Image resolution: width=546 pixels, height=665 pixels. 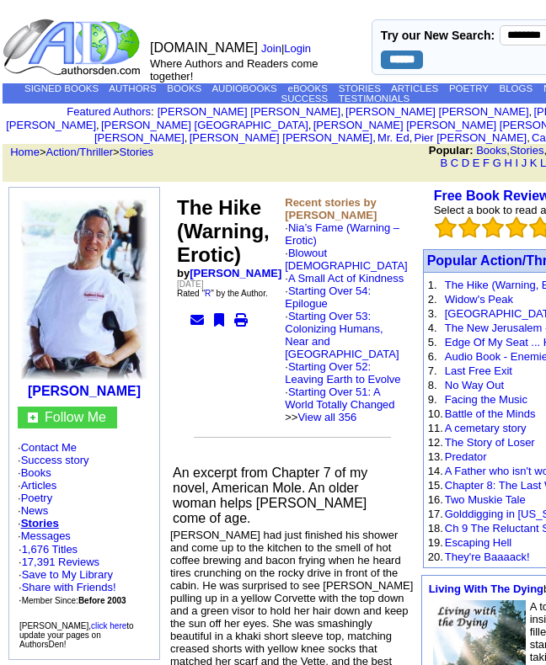 What do you see at coordinates (328, 297) in the screenshot?
I see `a: Starting Over 54: Epilogue` at bounding box center [328, 297].